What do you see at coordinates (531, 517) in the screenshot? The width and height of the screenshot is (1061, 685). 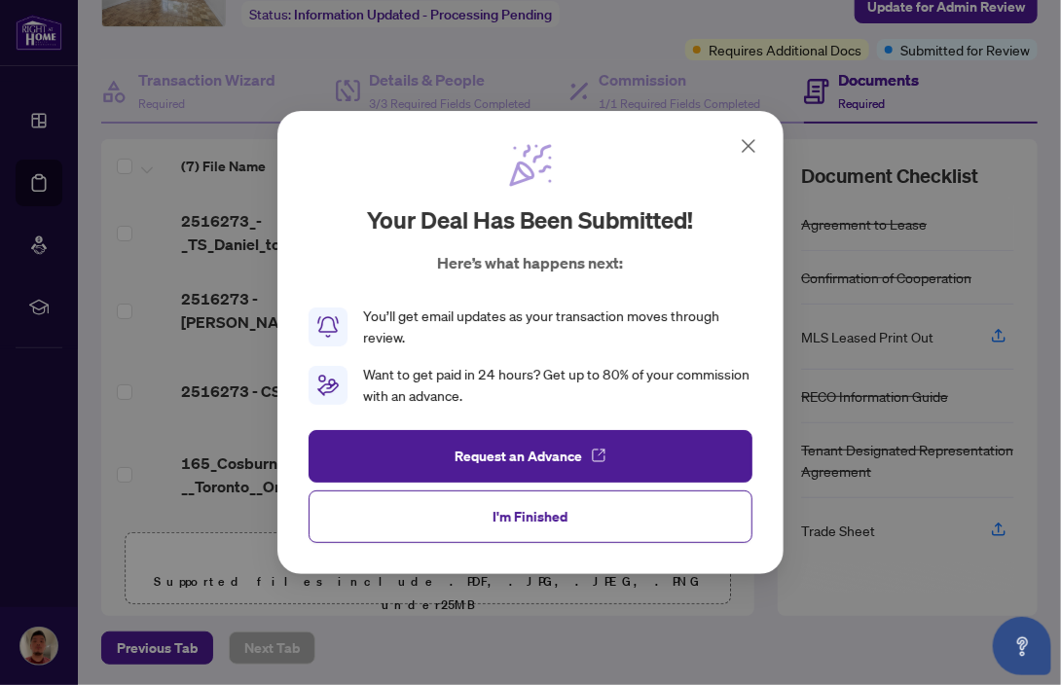 I see `span: I'm Finished` at bounding box center [531, 517].